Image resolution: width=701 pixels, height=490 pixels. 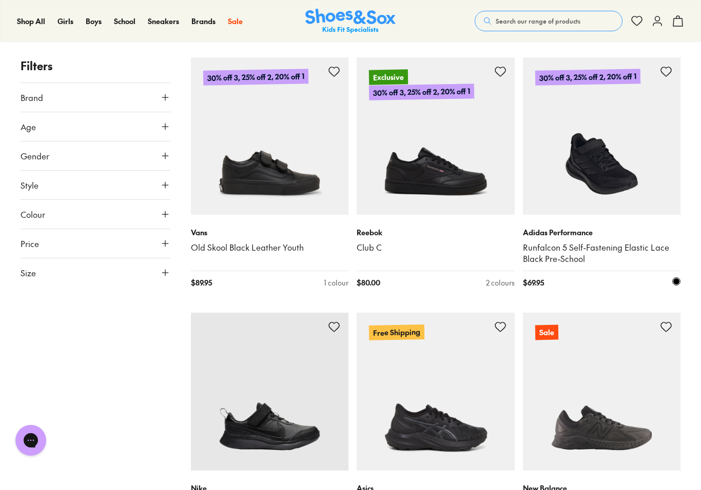 What do you see at coordinates (95, 185) in the screenshot?
I see `button: Style` at bounding box center [95, 185].